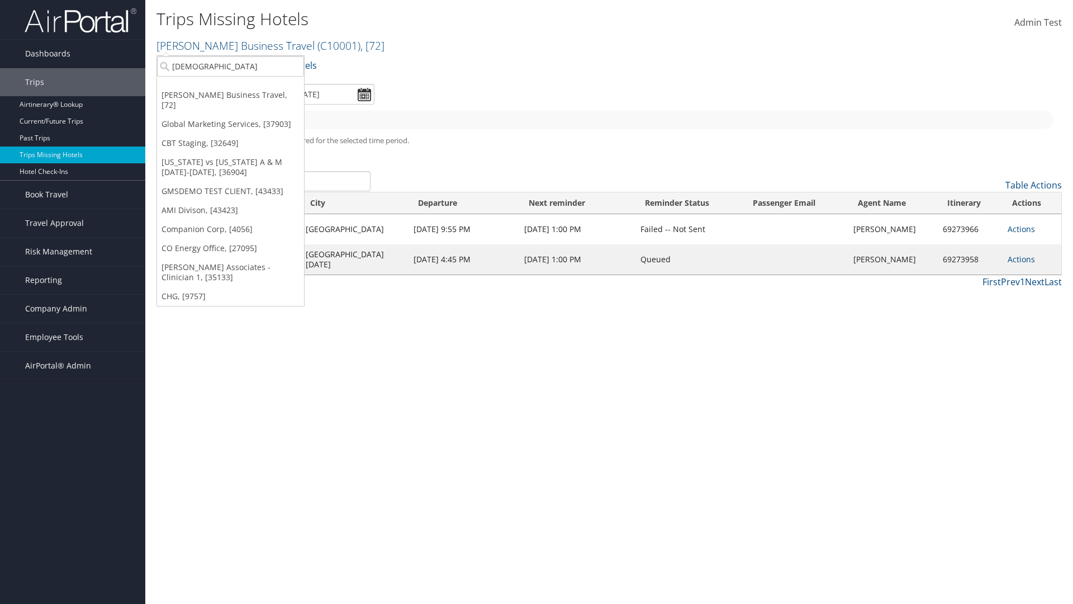  What do you see at coordinates (230, 229) in the screenshot?
I see `a: Companion Corp, [4056]` at bounding box center [230, 229].